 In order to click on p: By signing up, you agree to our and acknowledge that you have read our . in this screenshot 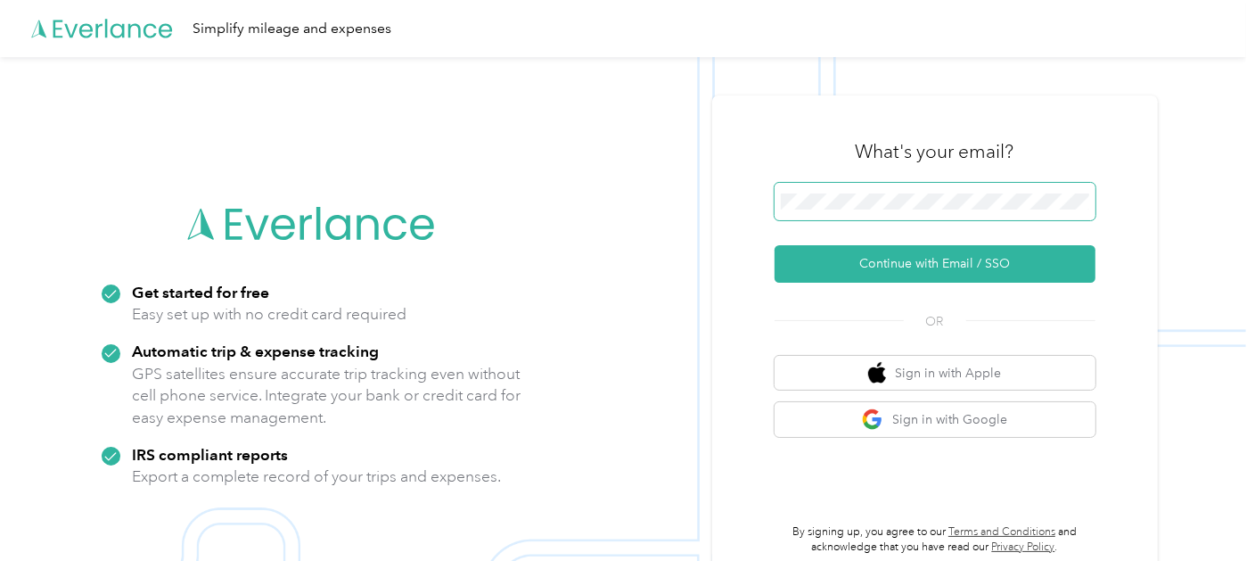, I will do `click(935, 539)`.